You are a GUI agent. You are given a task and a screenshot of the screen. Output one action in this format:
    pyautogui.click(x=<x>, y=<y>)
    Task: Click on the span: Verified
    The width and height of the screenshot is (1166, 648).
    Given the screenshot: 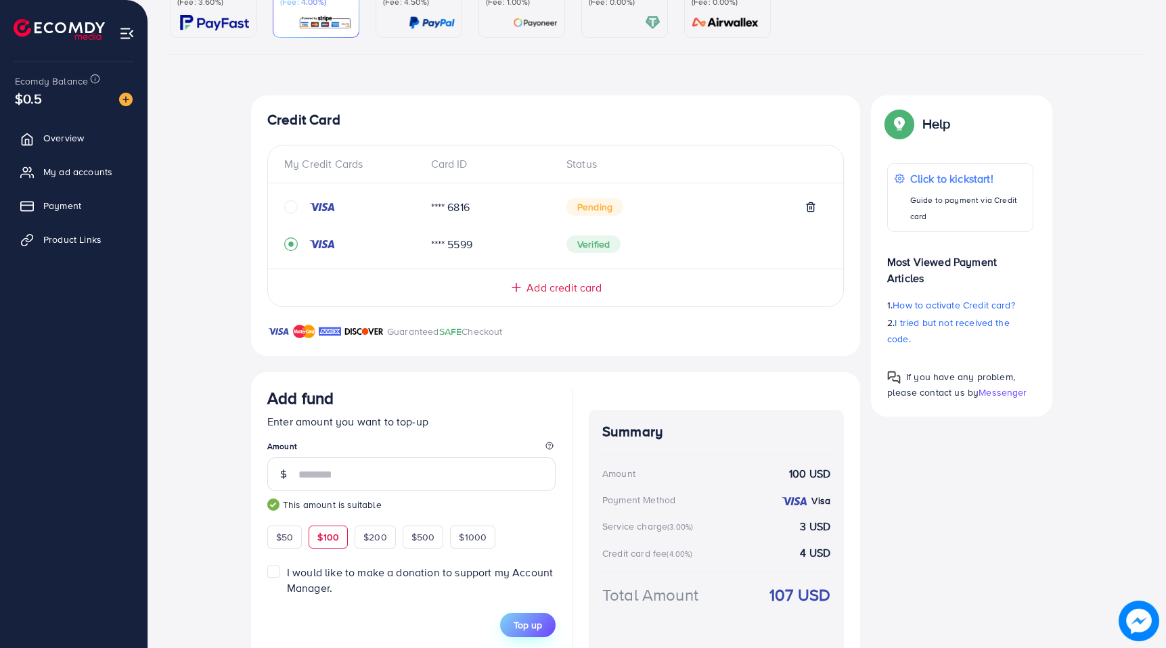 What is the action you would take?
    pyautogui.click(x=593, y=244)
    